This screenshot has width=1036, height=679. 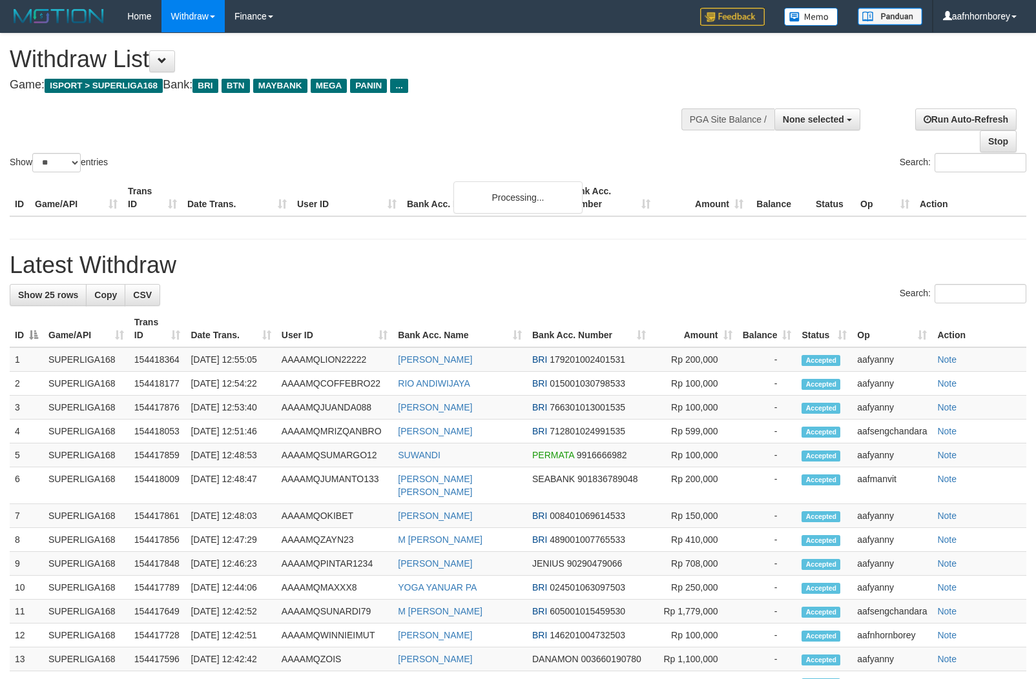 I want to click on th: Action, so click(x=970, y=198).